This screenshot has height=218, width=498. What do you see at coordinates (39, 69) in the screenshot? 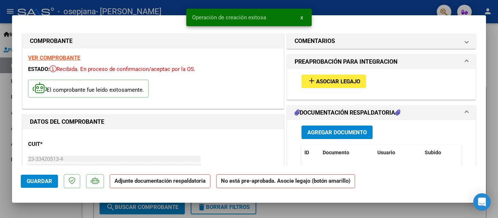
I see `span: ESTADO:` at bounding box center [39, 69].